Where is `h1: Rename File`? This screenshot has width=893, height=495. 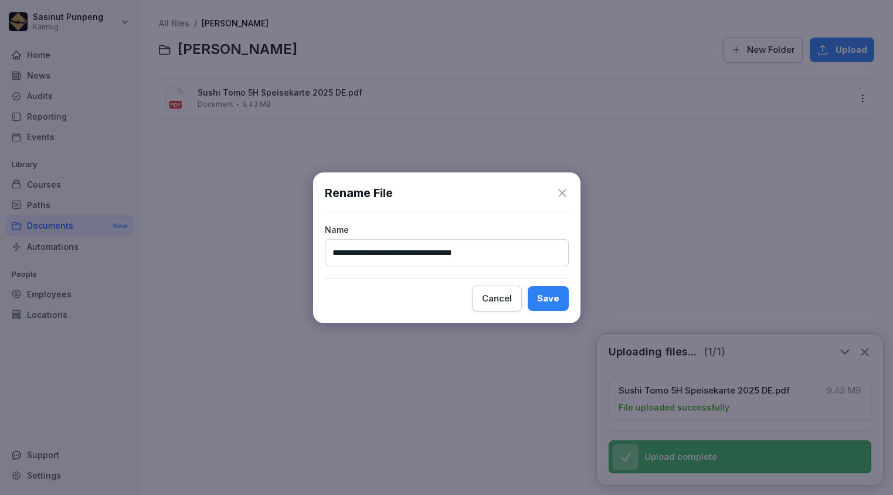
h1: Rename File is located at coordinates (359, 193).